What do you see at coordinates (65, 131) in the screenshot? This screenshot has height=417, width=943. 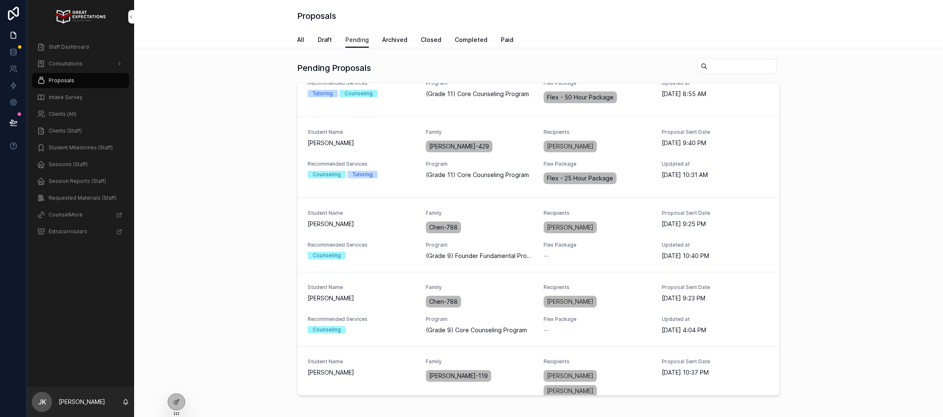 I see `span: Clients (Staff)` at bounding box center [65, 131].